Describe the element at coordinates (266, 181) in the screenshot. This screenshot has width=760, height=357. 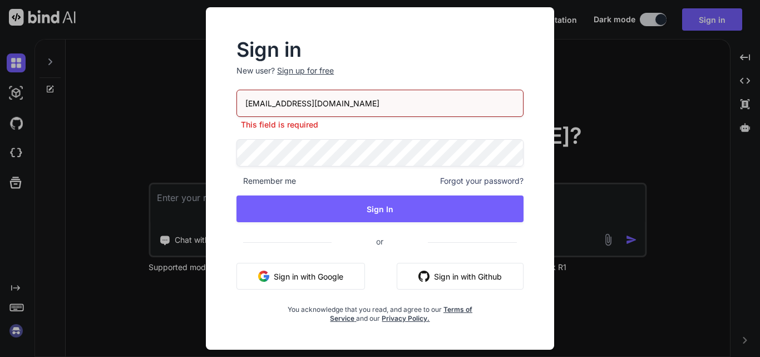
I see `span: Remember me` at that location.